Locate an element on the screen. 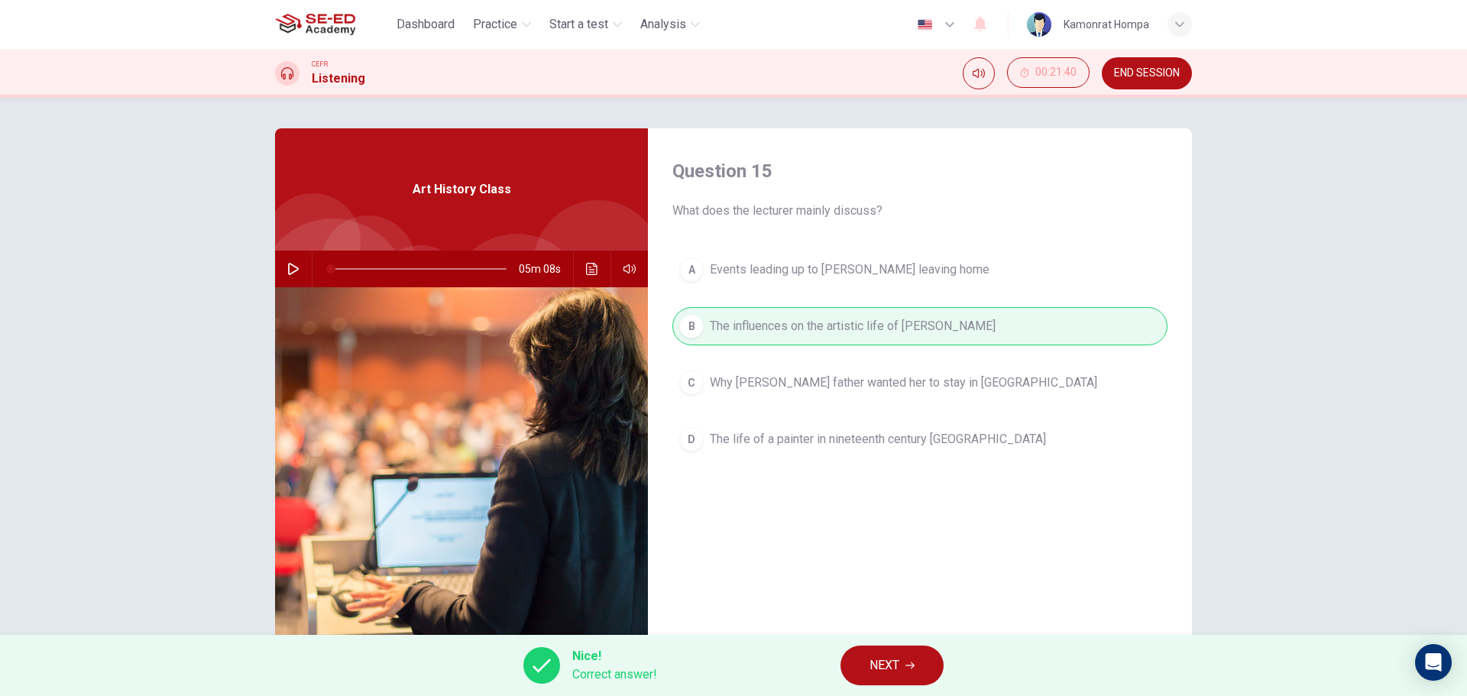 The image size is (1467, 696). h4: Question 15 is located at coordinates (920, 171).